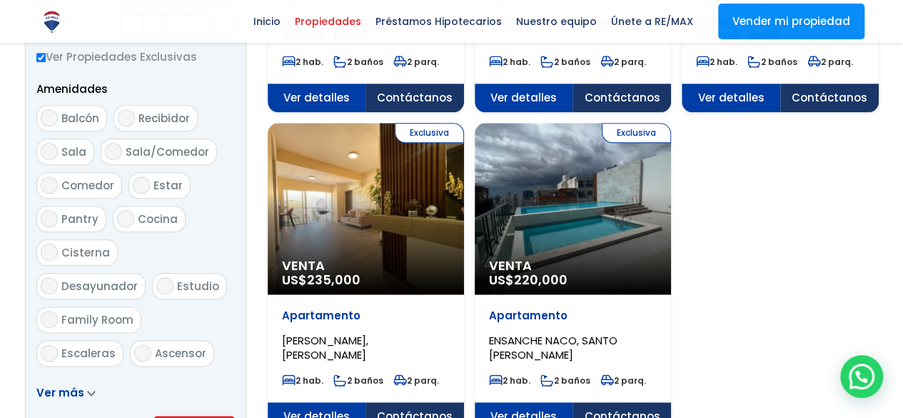  What do you see at coordinates (80, 218) in the screenshot?
I see `span: Pantry` at bounding box center [80, 218].